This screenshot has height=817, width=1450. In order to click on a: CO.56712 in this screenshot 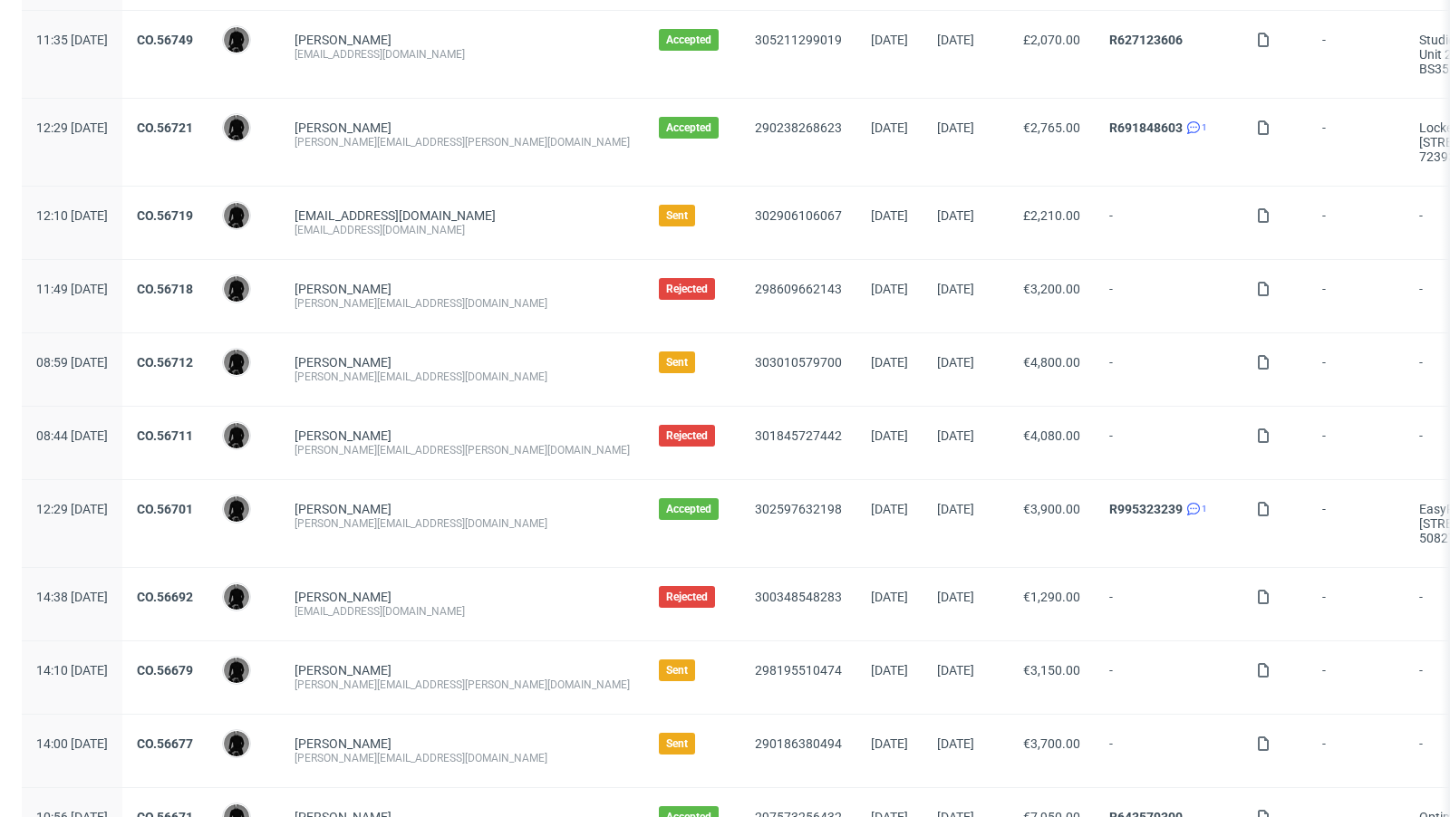, I will do `click(165, 362)`.